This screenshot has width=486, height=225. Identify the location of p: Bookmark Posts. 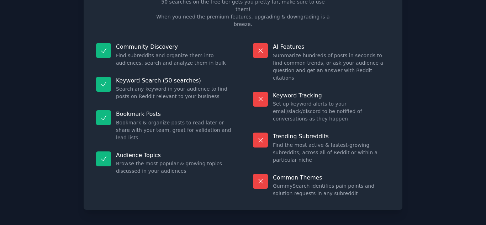
(174, 114).